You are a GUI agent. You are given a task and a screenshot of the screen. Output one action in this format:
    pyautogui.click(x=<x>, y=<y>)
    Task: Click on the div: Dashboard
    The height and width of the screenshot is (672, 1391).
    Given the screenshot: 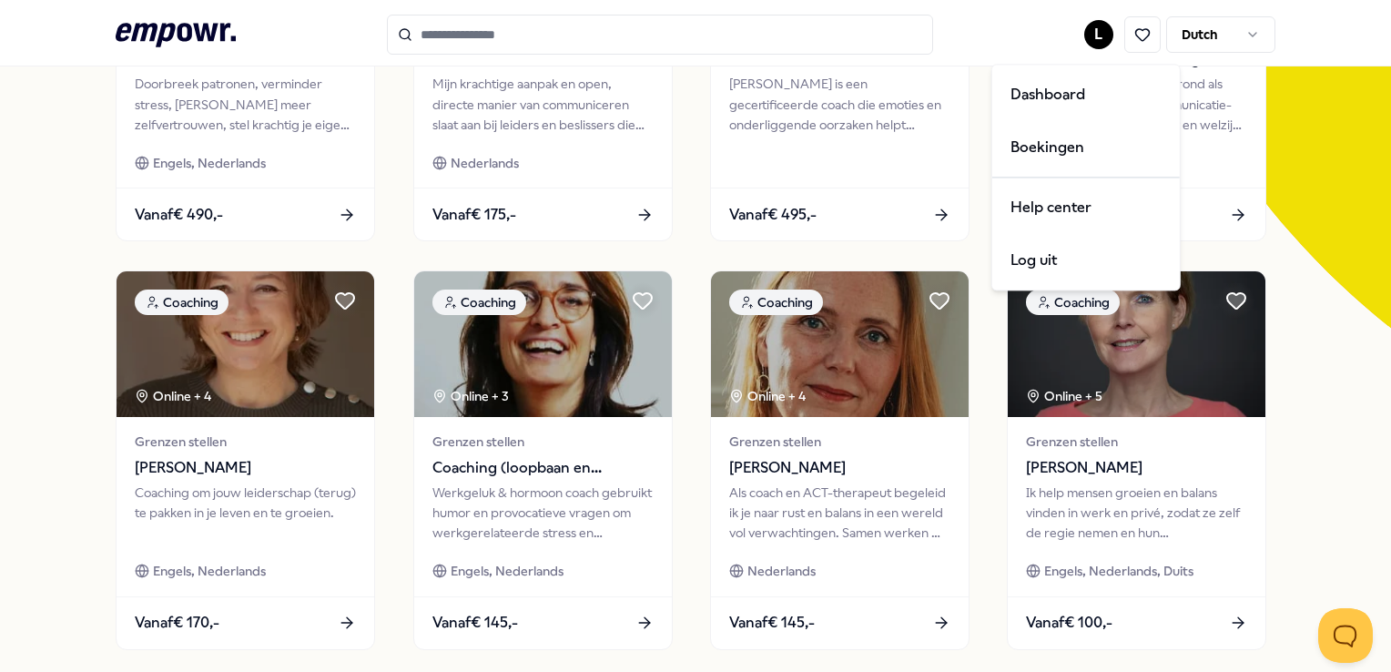 What is the action you would take?
    pyautogui.click(x=1086, y=95)
    